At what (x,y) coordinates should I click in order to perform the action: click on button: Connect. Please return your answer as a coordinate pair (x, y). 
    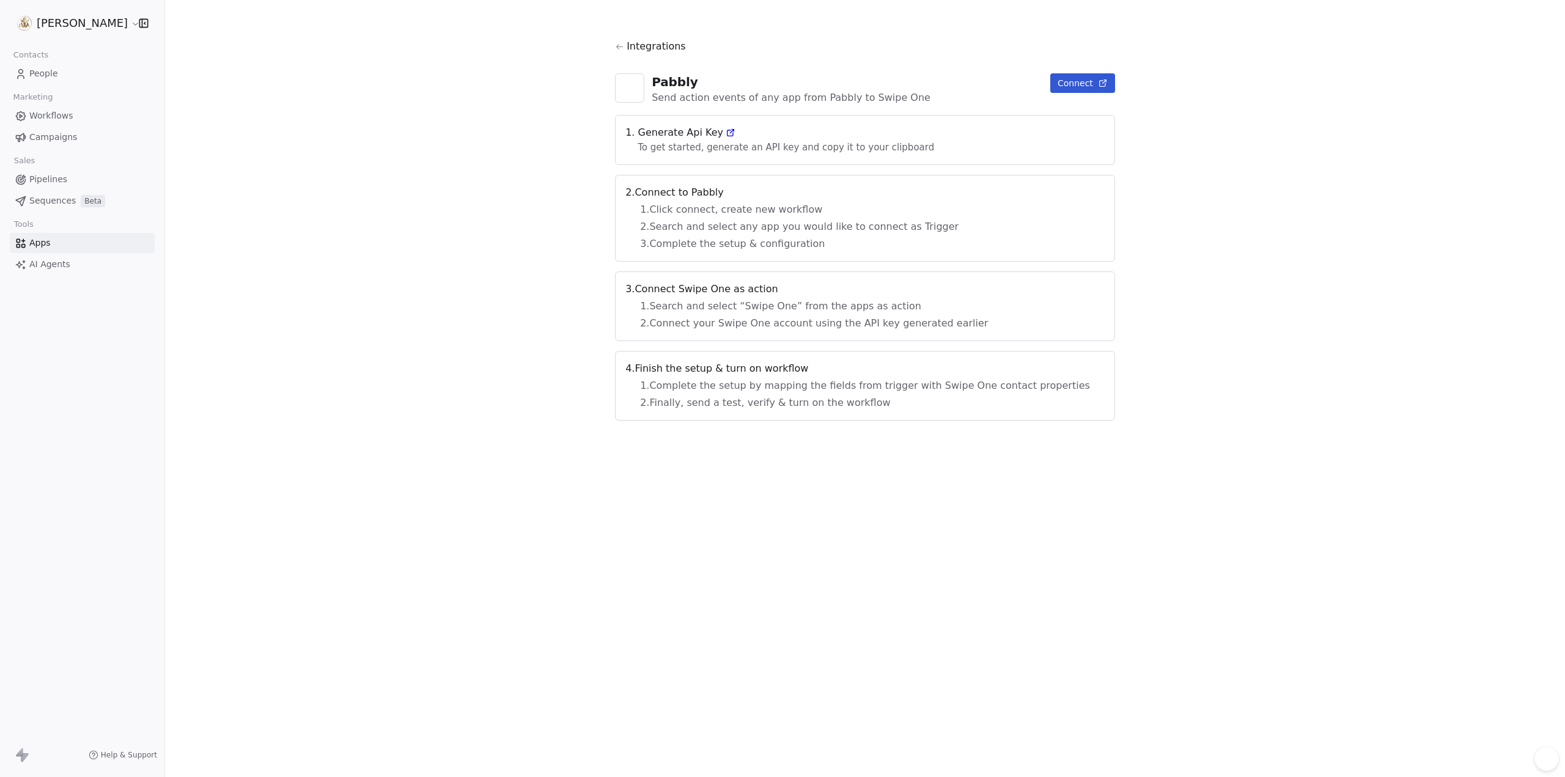
    Looking at the image, I should click on (1083, 83).